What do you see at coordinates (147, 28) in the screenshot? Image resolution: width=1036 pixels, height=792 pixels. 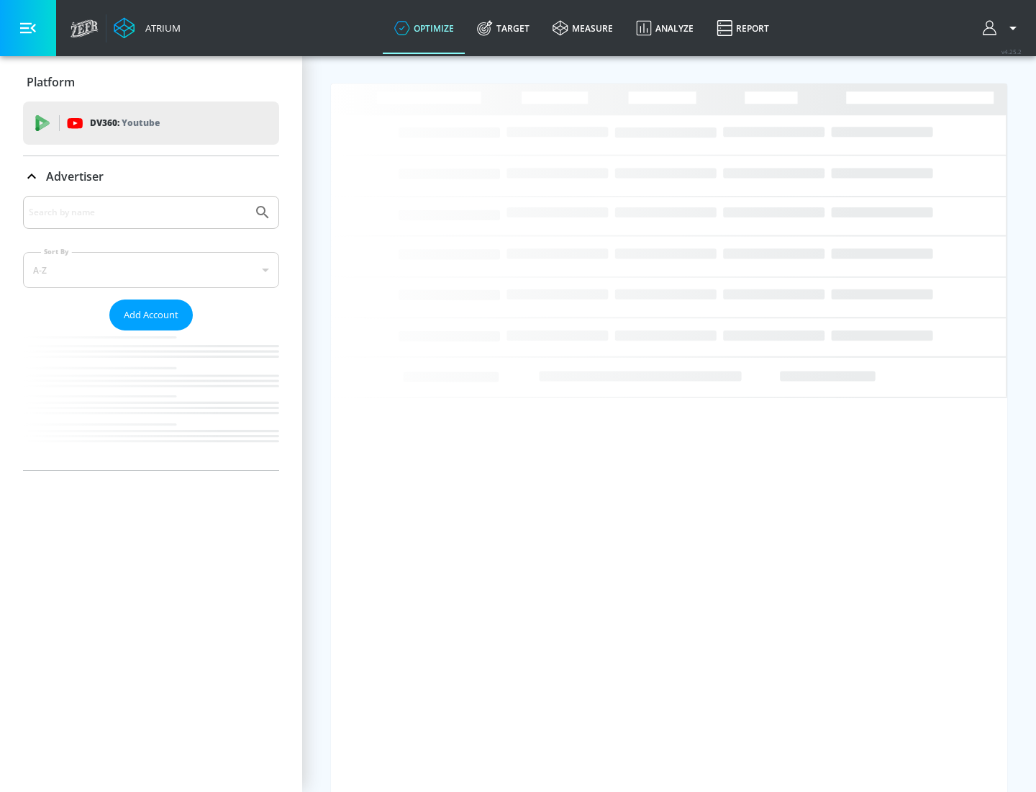 I see `a: Atrium` at bounding box center [147, 28].